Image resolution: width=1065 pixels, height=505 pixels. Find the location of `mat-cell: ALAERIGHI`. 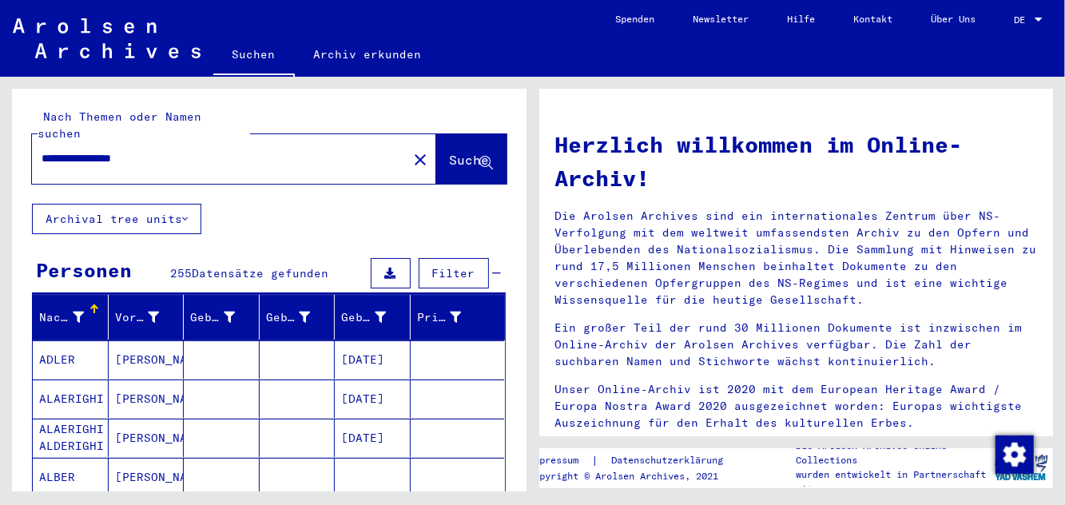

mat-cell: ALAERIGHI is located at coordinates (70, 399).